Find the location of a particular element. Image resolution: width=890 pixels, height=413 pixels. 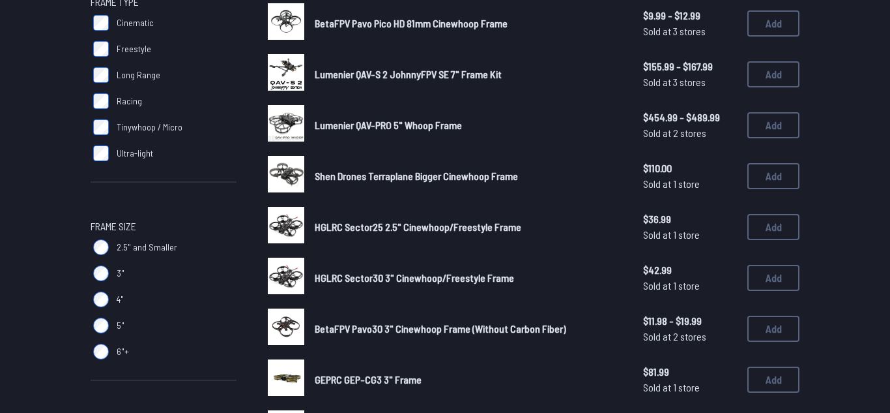

span: Frame Size is located at coordinates (113, 226).